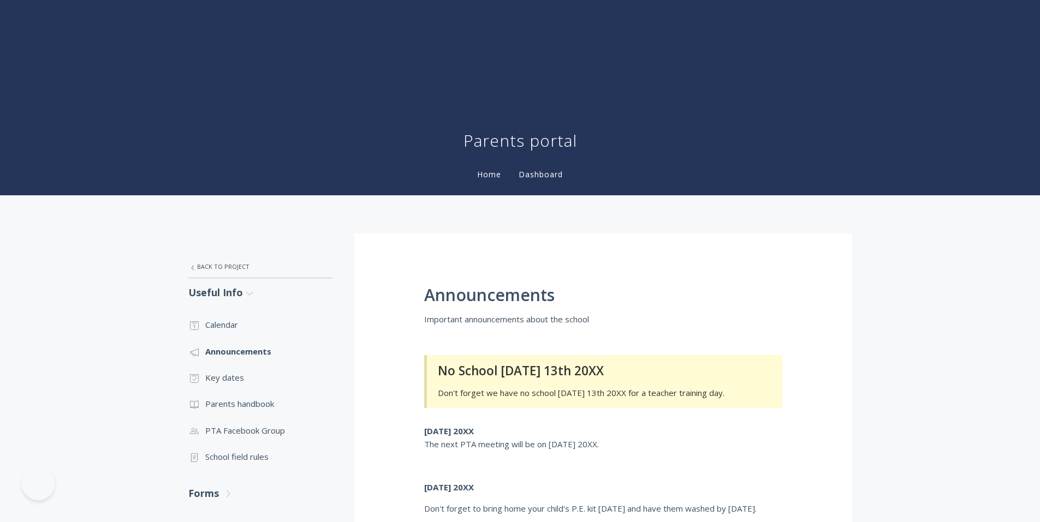 Image resolution: width=1040 pixels, height=522 pixels. Describe the element at coordinates (540, 174) in the screenshot. I see `a: Dashboard` at that location.